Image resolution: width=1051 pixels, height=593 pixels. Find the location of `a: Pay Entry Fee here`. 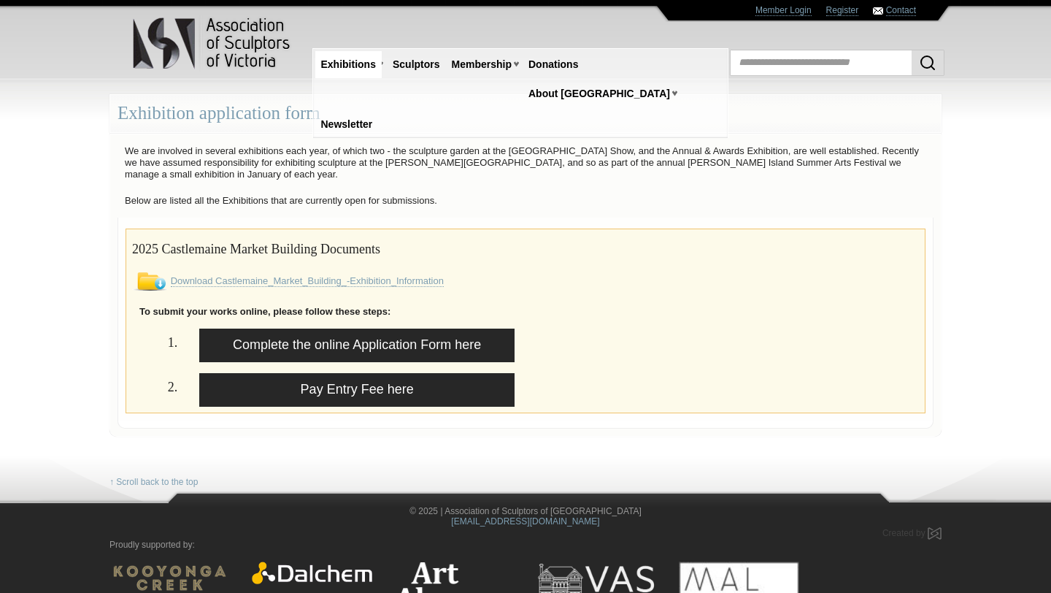

a: Pay Entry Fee here is located at coordinates (357, 390).